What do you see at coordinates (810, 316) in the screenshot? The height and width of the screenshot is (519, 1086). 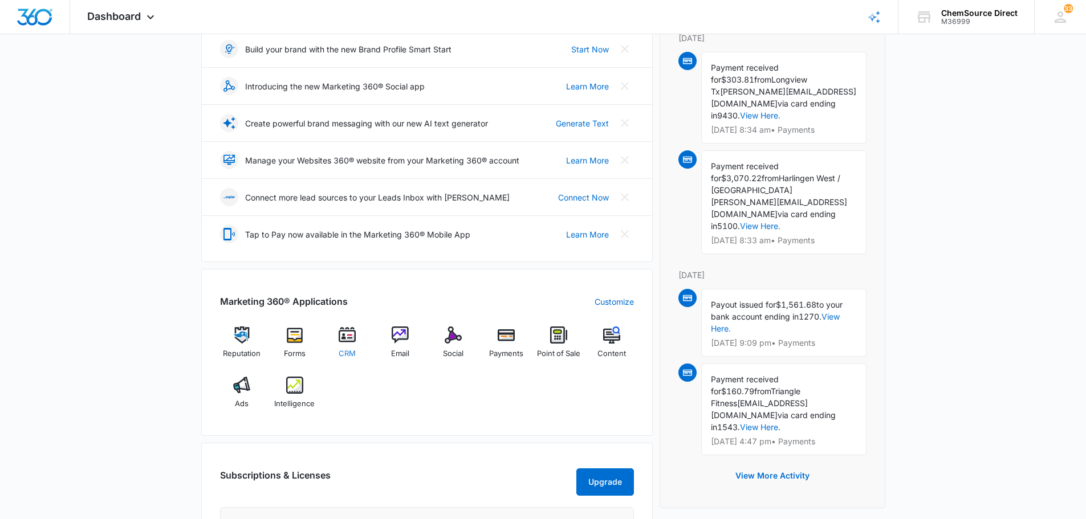 I see `span: 1270.` at bounding box center [810, 316].